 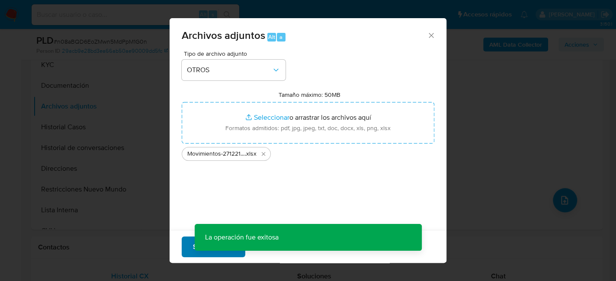 What do you see at coordinates (272, 37) in the screenshot?
I see `span: Alt` at bounding box center [272, 37].